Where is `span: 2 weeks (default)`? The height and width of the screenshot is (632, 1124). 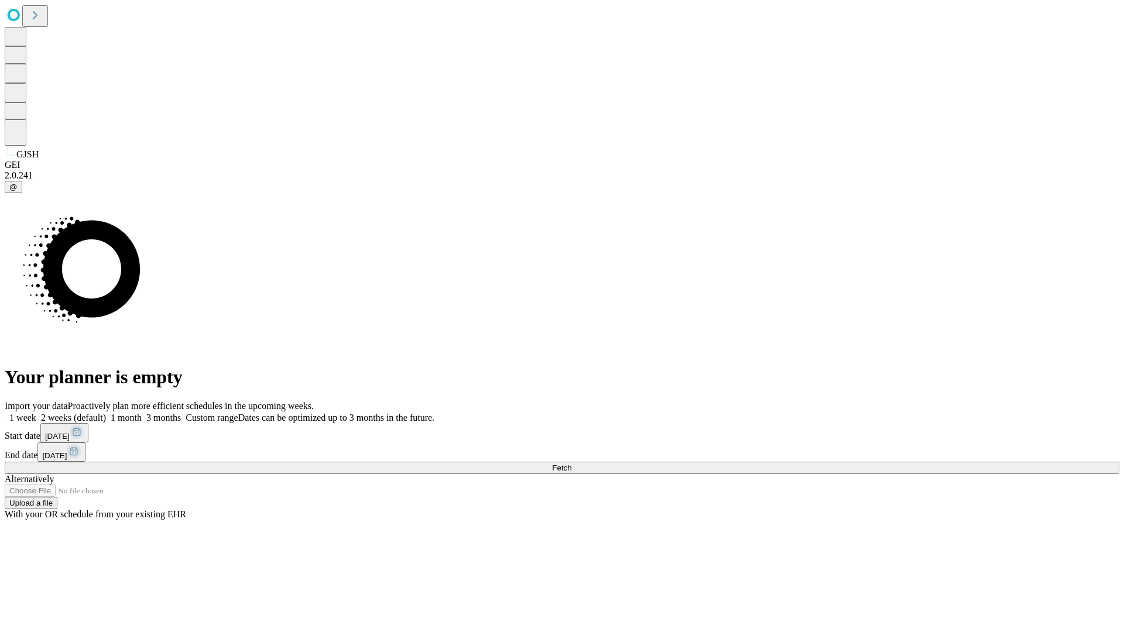
span: 2 weeks (default) is located at coordinates (73, 418).